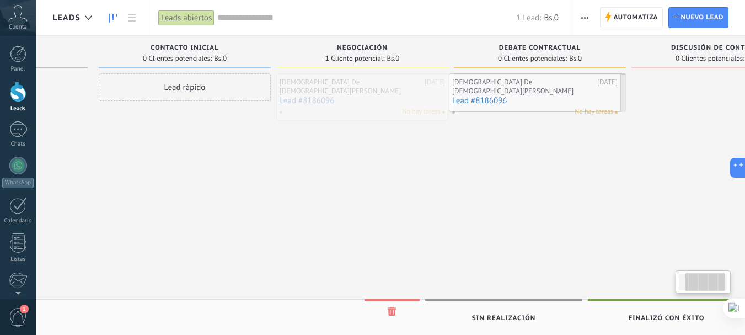 The height and width of the screenshot is (335, 745). Describe the element at coordinates (632, 18) in the screenshot. I see `a: Automatiza` at that location.